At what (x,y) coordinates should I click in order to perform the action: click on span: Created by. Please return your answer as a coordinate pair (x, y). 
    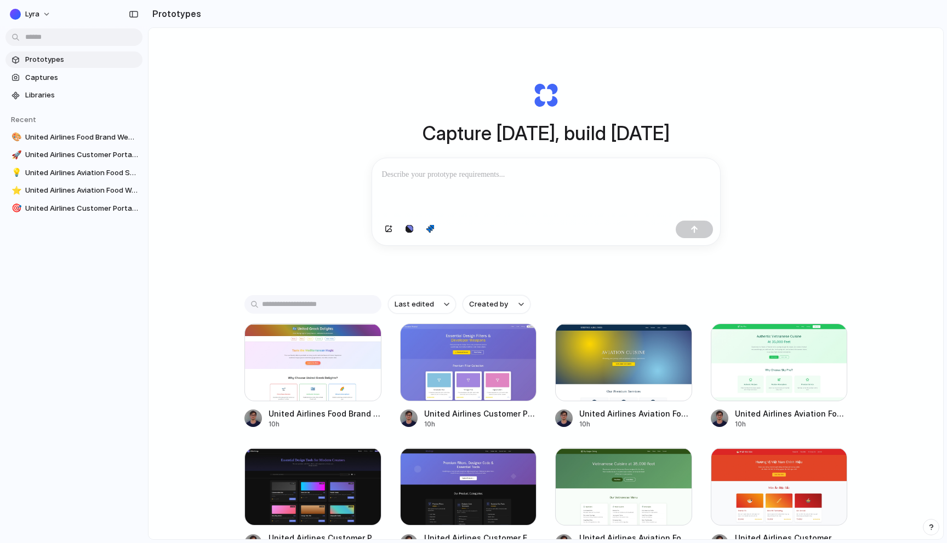
    Looking at the image, I should click on (488, 305).